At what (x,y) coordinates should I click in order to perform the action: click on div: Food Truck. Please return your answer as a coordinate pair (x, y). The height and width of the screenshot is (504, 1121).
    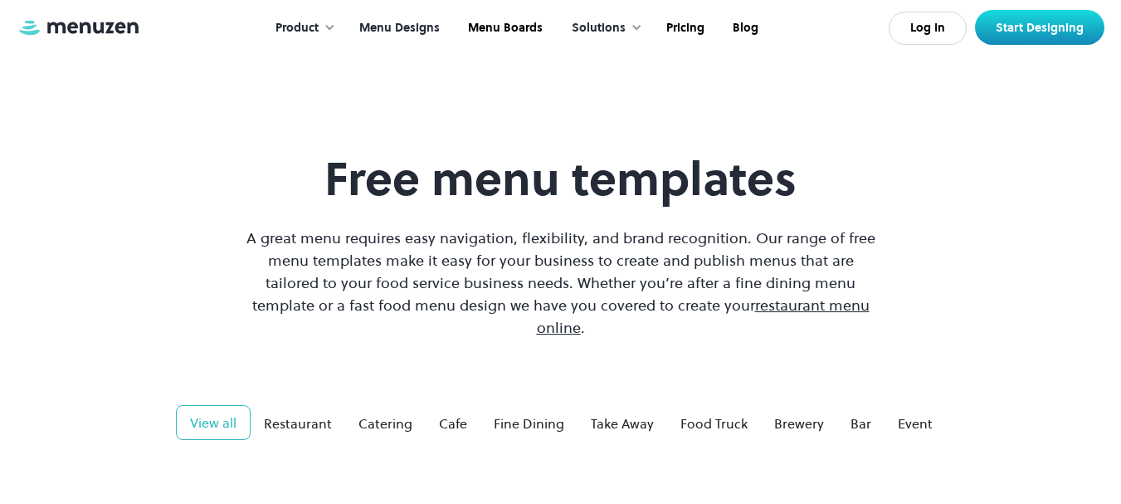
    Looking at the image, I should click on (714, 423).